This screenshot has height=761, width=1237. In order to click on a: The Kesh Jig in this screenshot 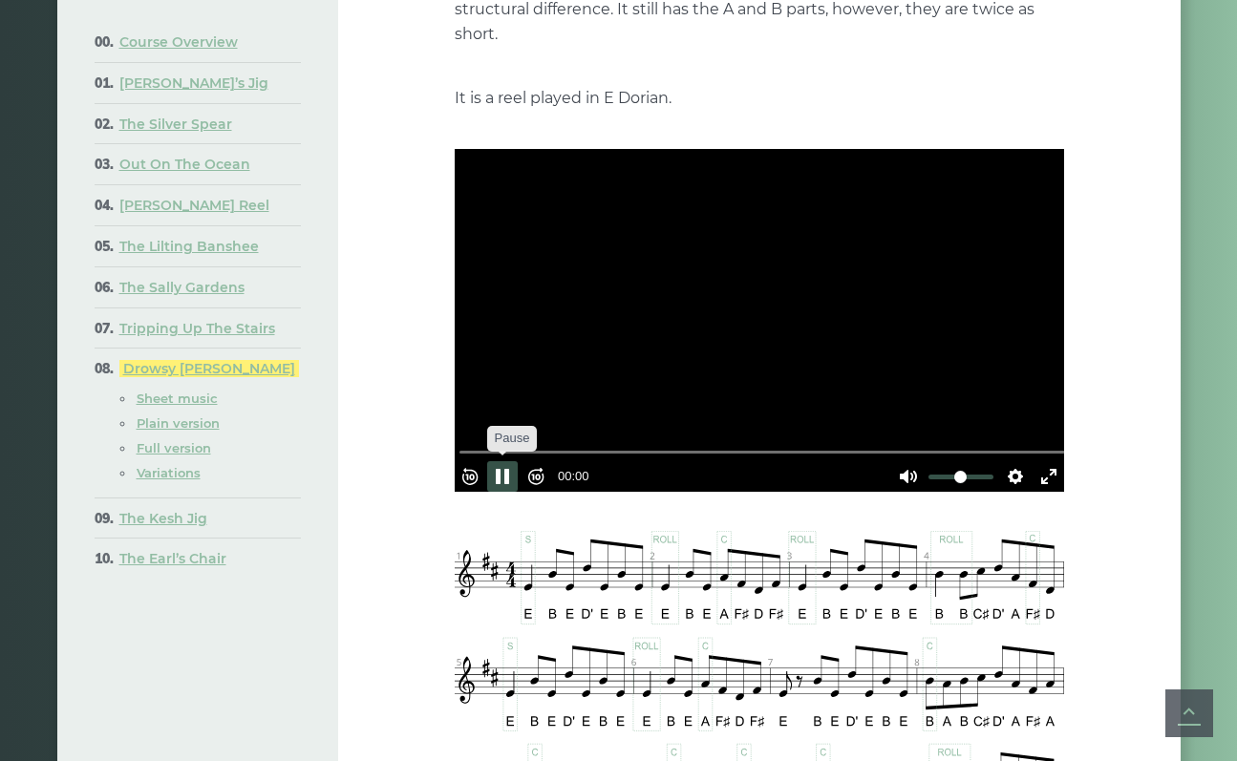, I will do `click(163, 519)`.